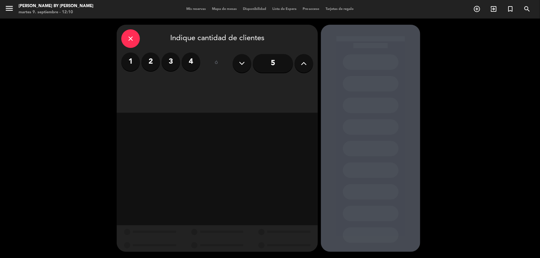 The height and width of the screenshot is (258, 540). Describe the element at coordinates (196, 9) in the screenshot. I see `span: Mis reservas` at that location.